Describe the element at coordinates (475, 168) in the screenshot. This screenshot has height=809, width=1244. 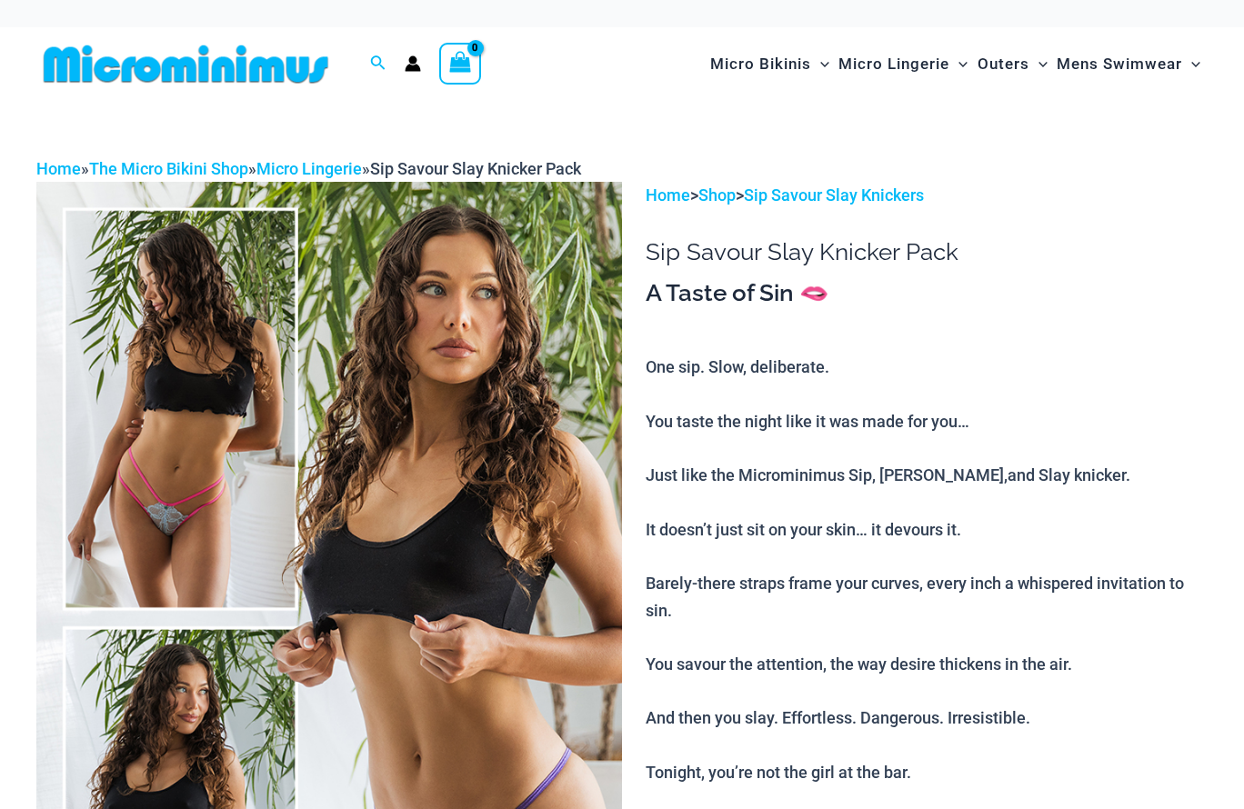
I see `span: Sip Savour Slay Knicker Pack` at that location.